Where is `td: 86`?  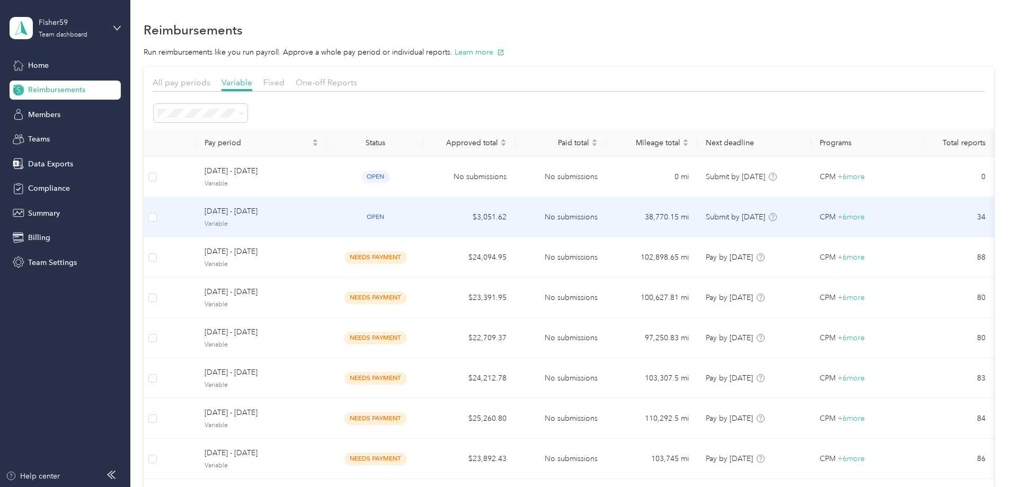
td: 86 is located at coordinates (959, 459).